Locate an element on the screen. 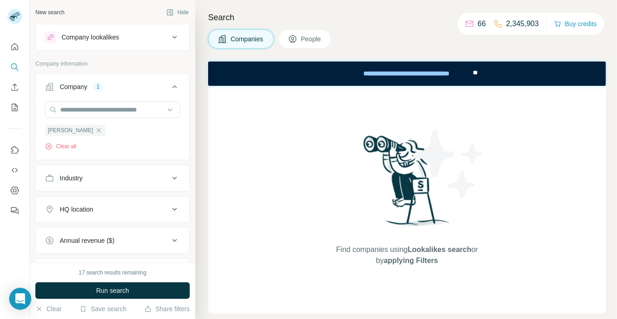  button: Dashboard is located at coordinates (15, 191).